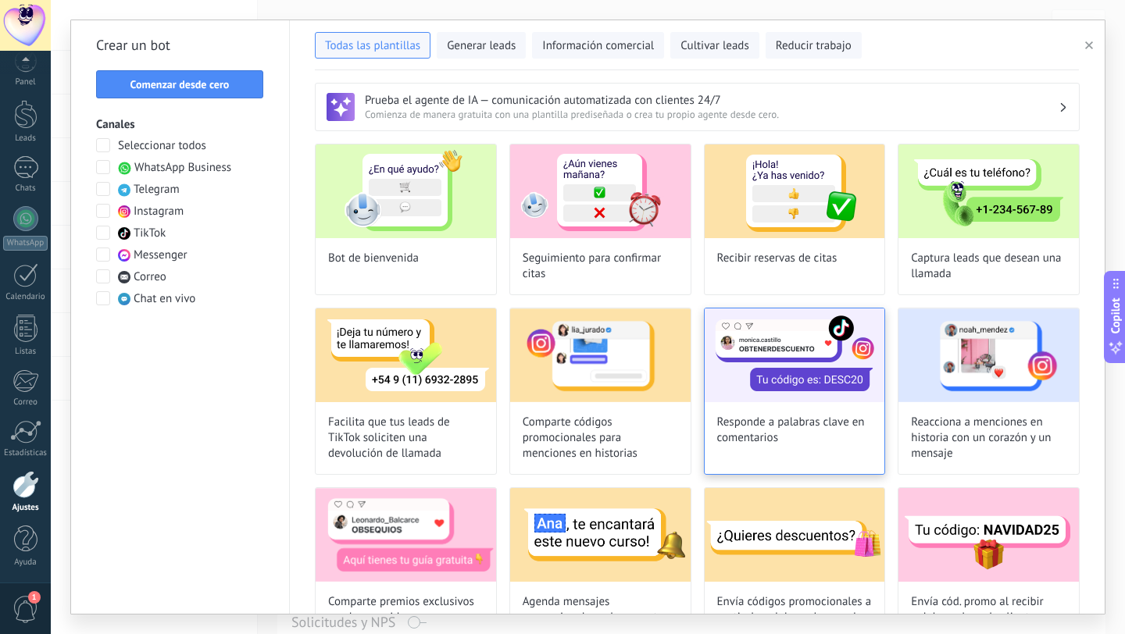 The image size is (1125, 634). What do you see at coordinates (988, 191) in the screenshot?
I see `img: Captura leads que desean una llamada` at bounding box center [988, 191].